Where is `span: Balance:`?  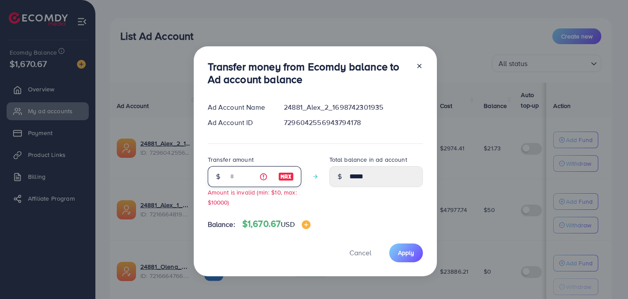
span: Balance: is located at coordinates (221, 224).